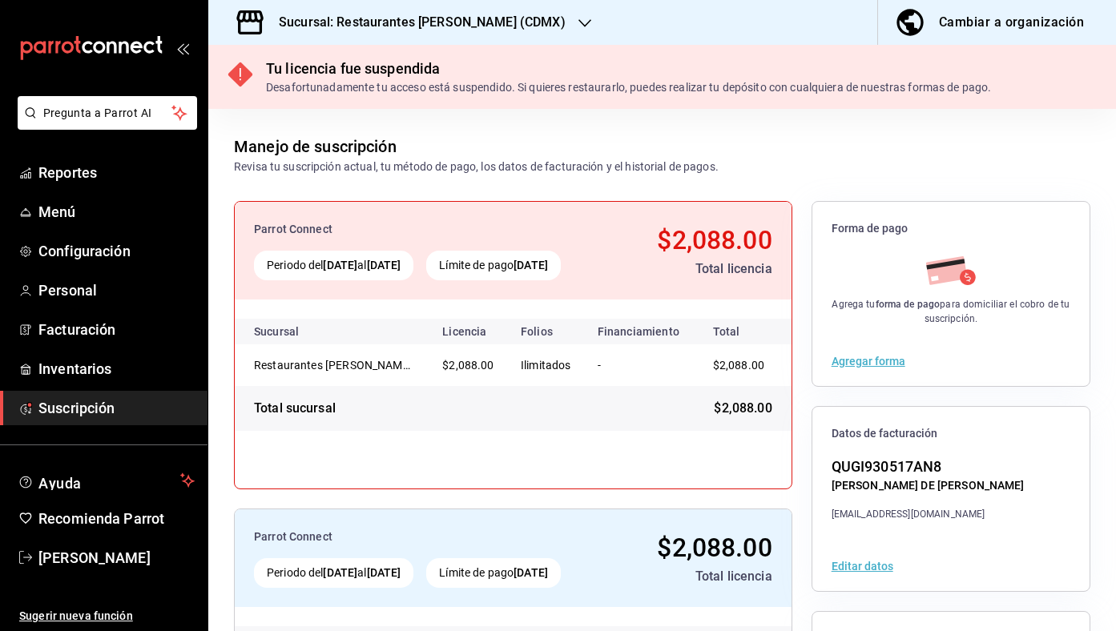 This screenshot has height=631, width=1116. Describe the element at coordinates (546, 365) in the screenshot. I see `td: Ilimitados` at that location.